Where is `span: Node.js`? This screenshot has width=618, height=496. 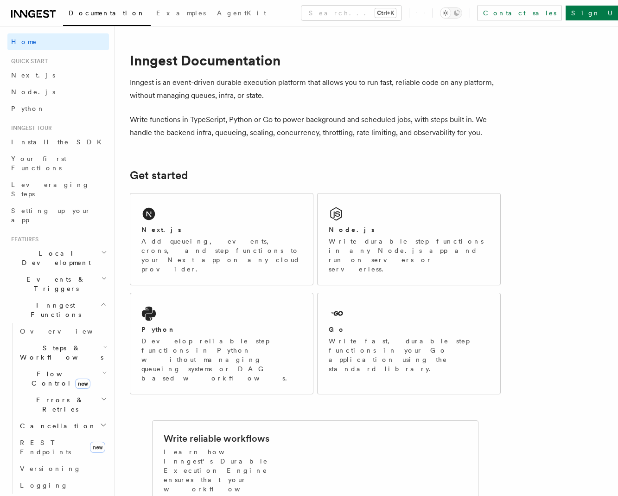 span: Node.js is located at coordinates (33, 92).